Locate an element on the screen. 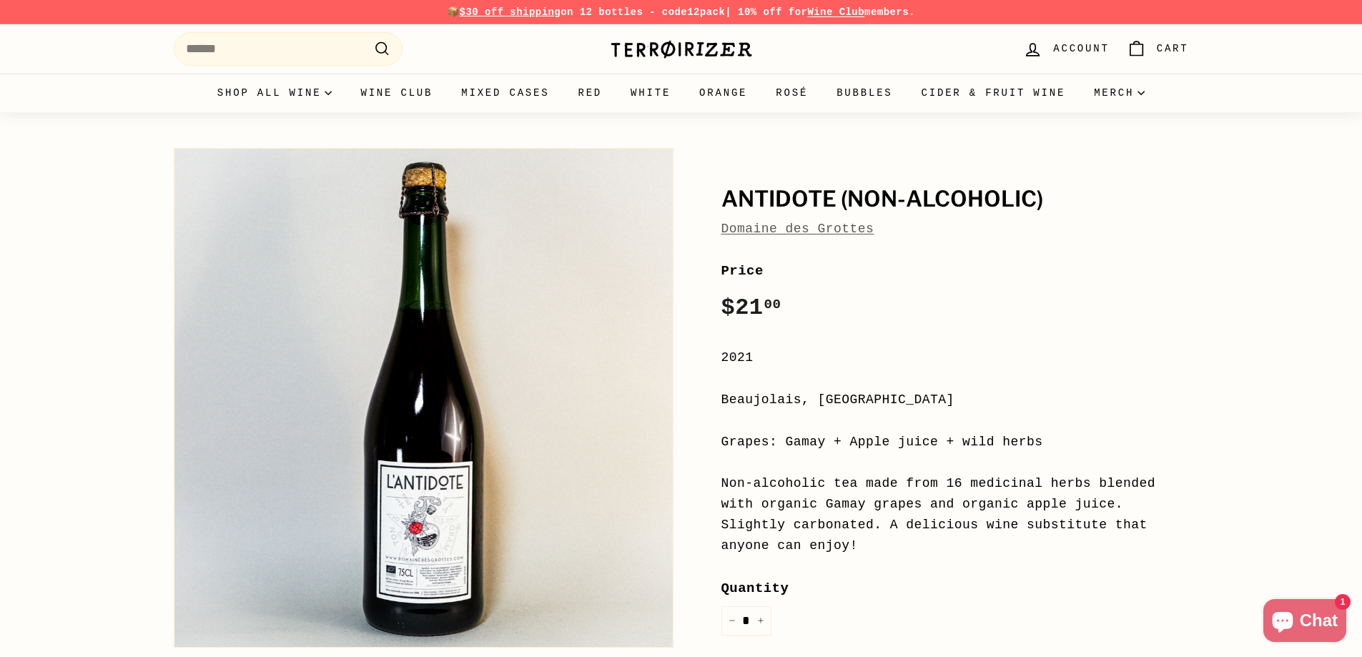 The width and height of the screenshot is (1362, 657). summary: Merch is located at coordinates (1119, 93).